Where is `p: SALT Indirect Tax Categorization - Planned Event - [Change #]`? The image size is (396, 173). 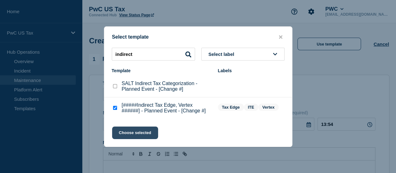
p: SALT Indirect Tax Categorization - Planned Event - [Change #] is located at coordinates (167, 86).